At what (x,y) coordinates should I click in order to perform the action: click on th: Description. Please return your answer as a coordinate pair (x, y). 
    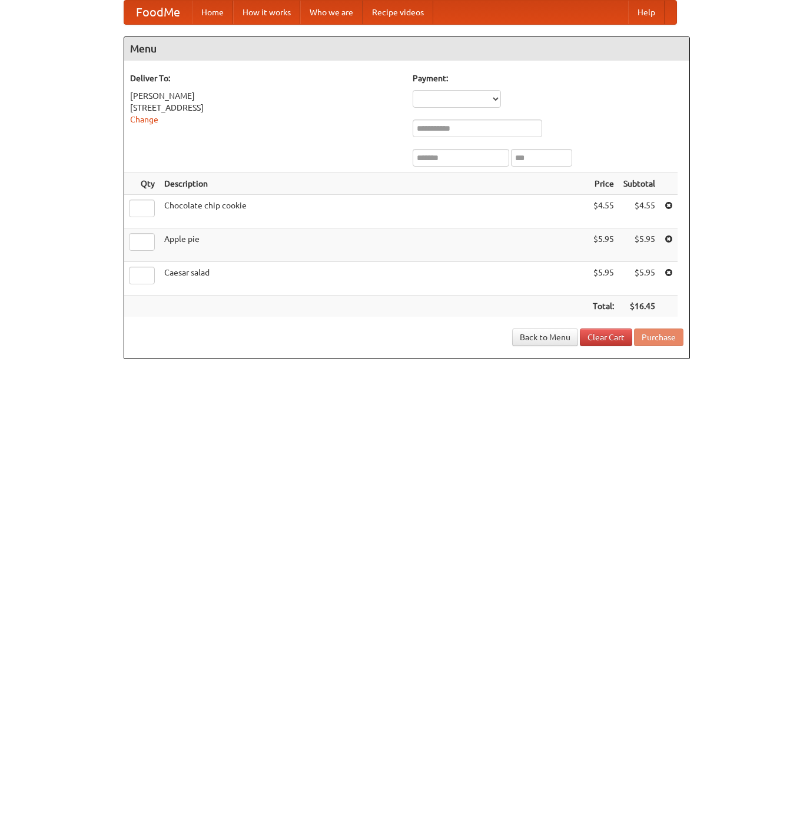
    Looking at the image, I should click on (374, 184).